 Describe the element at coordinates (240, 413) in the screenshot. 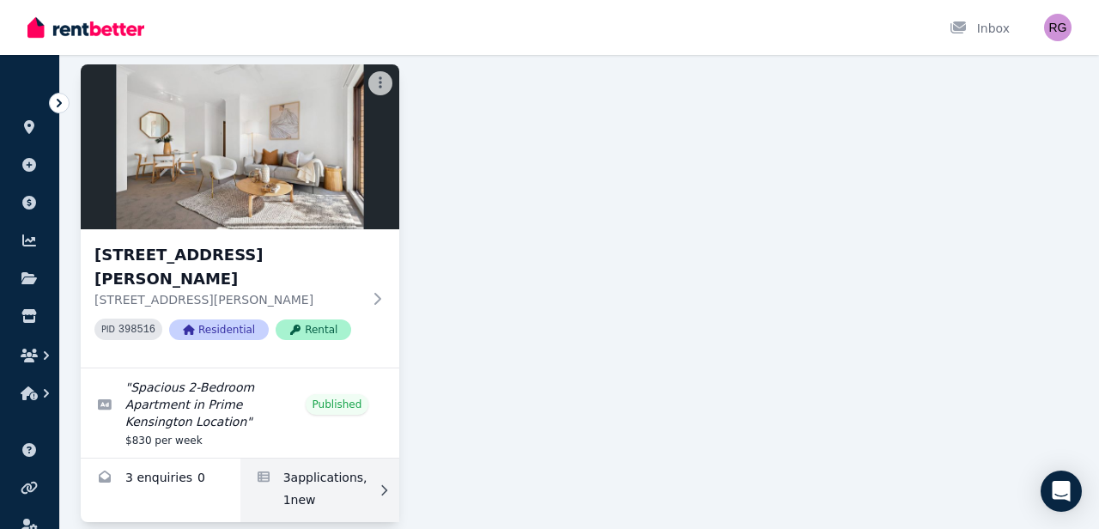

I see `a: Edit listing: Spacious 2-Bedroom Apartment in Prime Kensington Location` at that location.